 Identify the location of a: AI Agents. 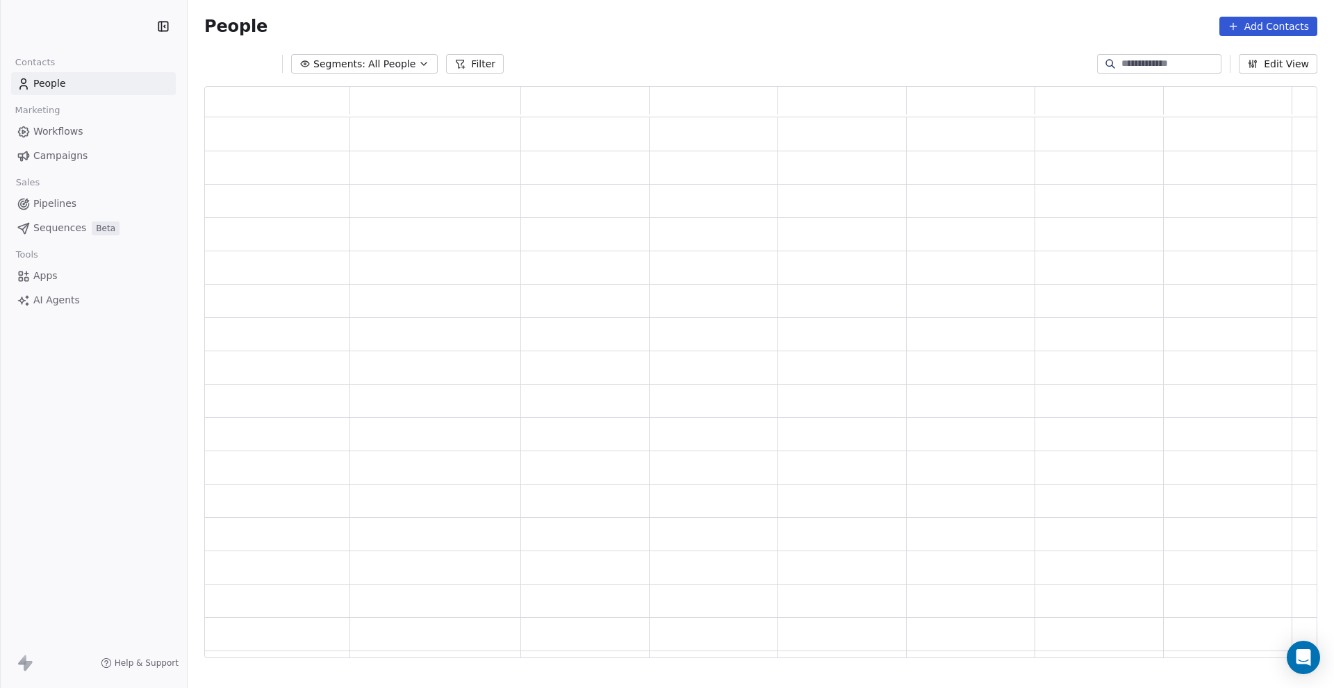
(93, 300).